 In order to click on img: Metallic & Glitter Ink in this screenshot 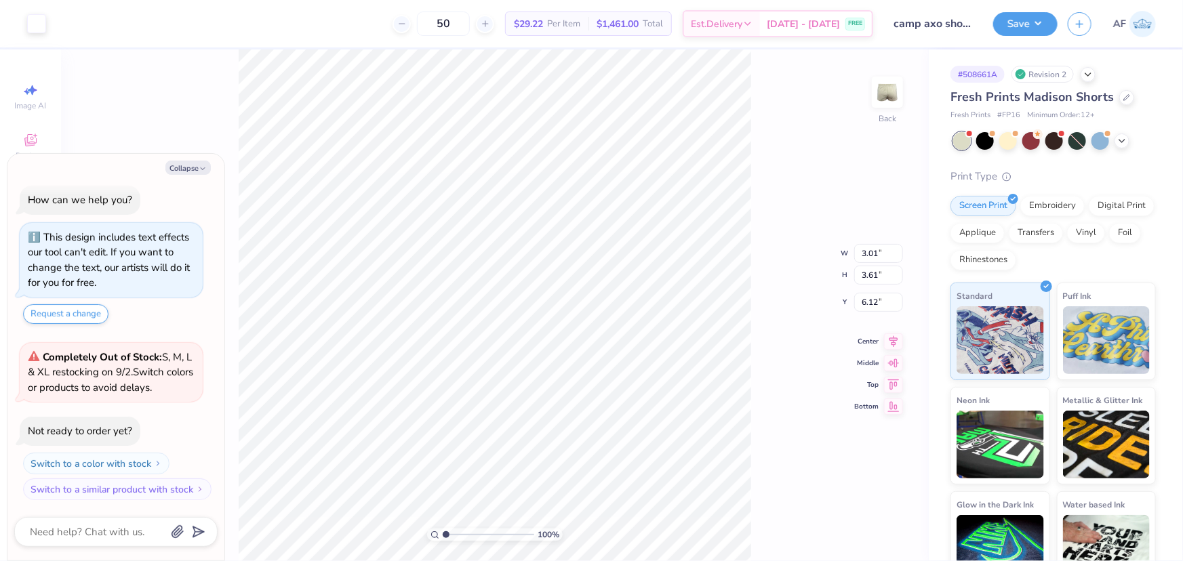, I will do `click(1106, 445)`.